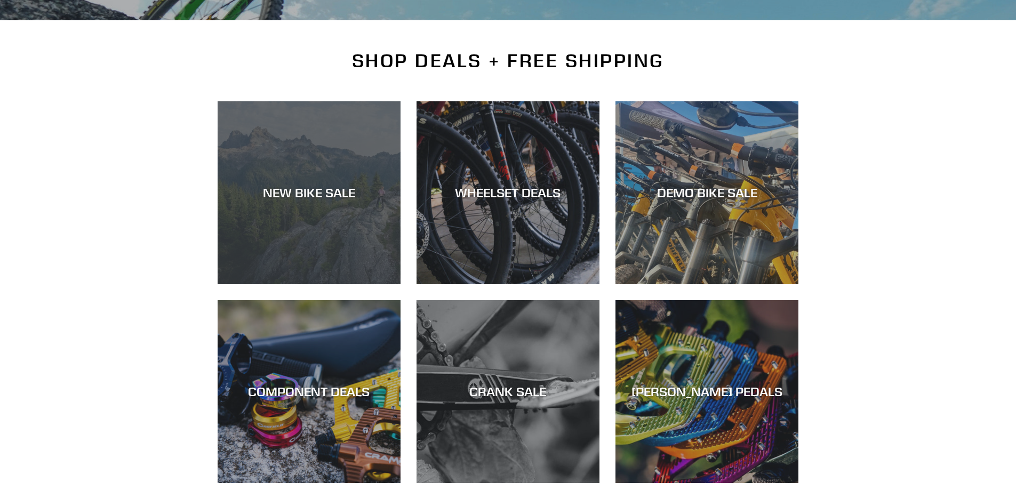 This screenshot has width=1016, height=490. What do you see at coordinates (309, 192) in the screenshot?
I see `div: NEW BIKE SALE` at bounding box center [309, 192].